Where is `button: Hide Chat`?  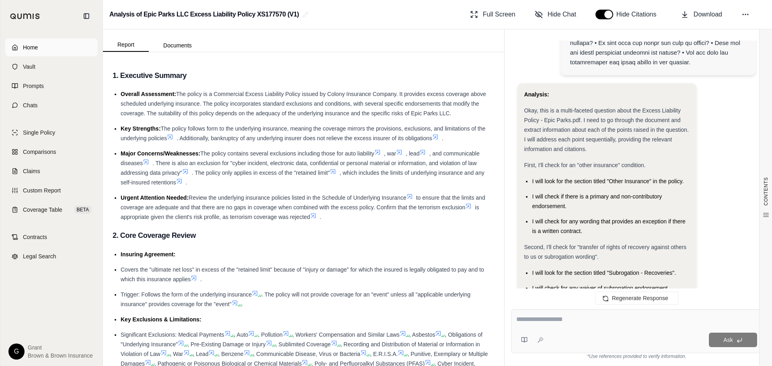 button: Hide Chat is located at coordinates (555, 14).